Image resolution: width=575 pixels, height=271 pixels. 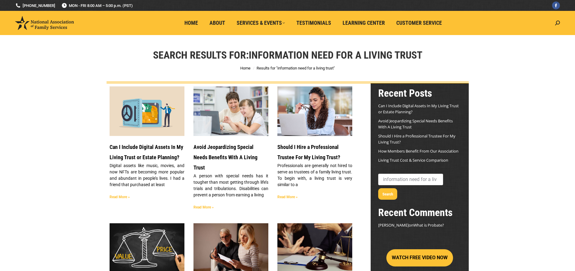 I want to click on a: Read more about Avoid Jeopardizing Special Needs Benefits With A Living Trust, so click(x=203, y=207).